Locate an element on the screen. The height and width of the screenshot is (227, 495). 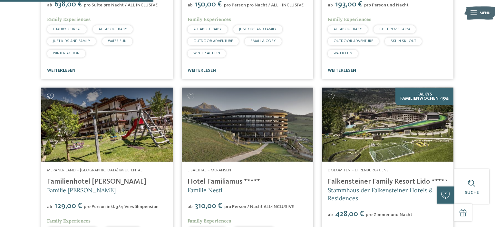
span: Eisacktal – Meransen is located at coordinates (209, 170).